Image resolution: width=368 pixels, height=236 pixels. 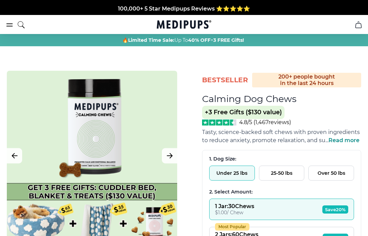 I want to click on div: $ 1.00 / Chew, so click(x=234, y=213).